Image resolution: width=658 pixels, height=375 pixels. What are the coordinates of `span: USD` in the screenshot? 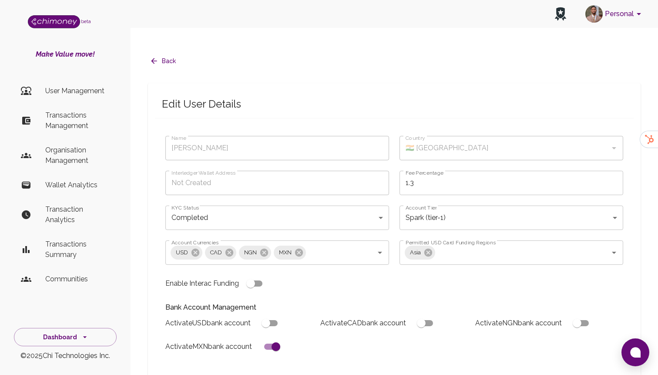 It's located at (182, 252).